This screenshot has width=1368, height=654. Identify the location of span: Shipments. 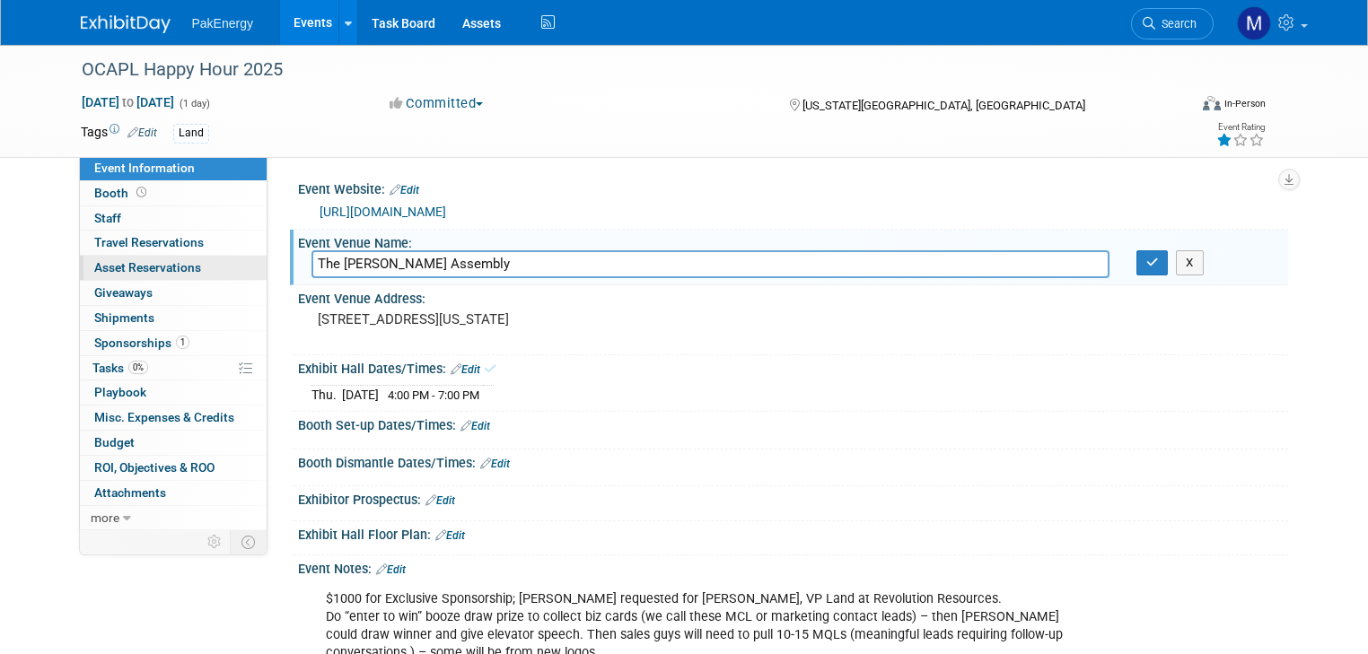
(124, 318).